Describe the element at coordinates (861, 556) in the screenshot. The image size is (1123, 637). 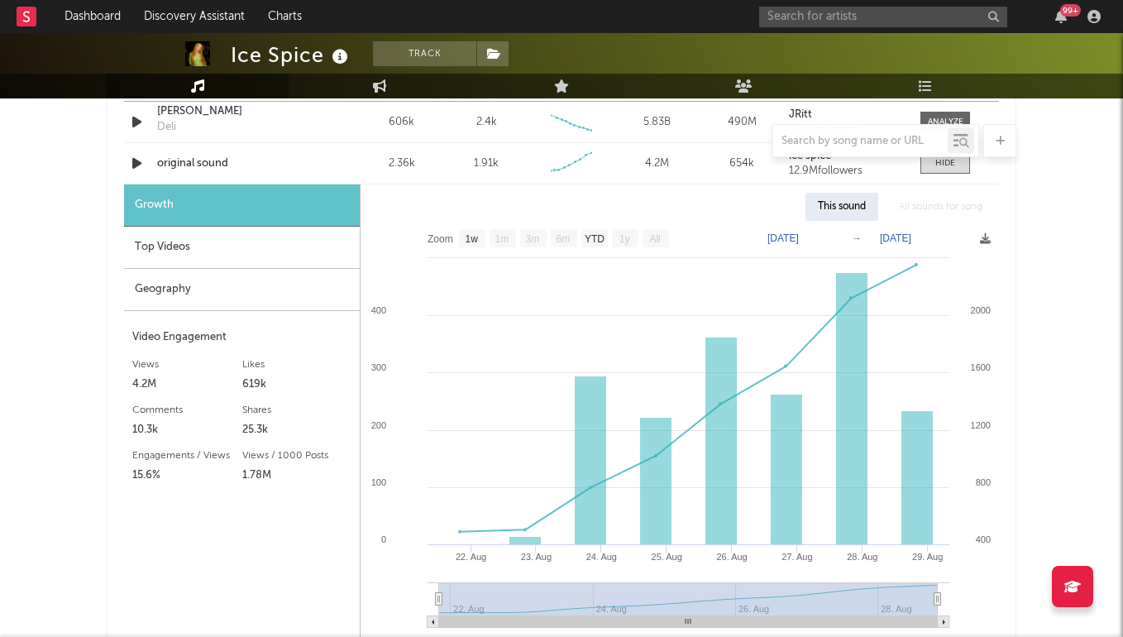
I see `text: 28. Aug` at that location.